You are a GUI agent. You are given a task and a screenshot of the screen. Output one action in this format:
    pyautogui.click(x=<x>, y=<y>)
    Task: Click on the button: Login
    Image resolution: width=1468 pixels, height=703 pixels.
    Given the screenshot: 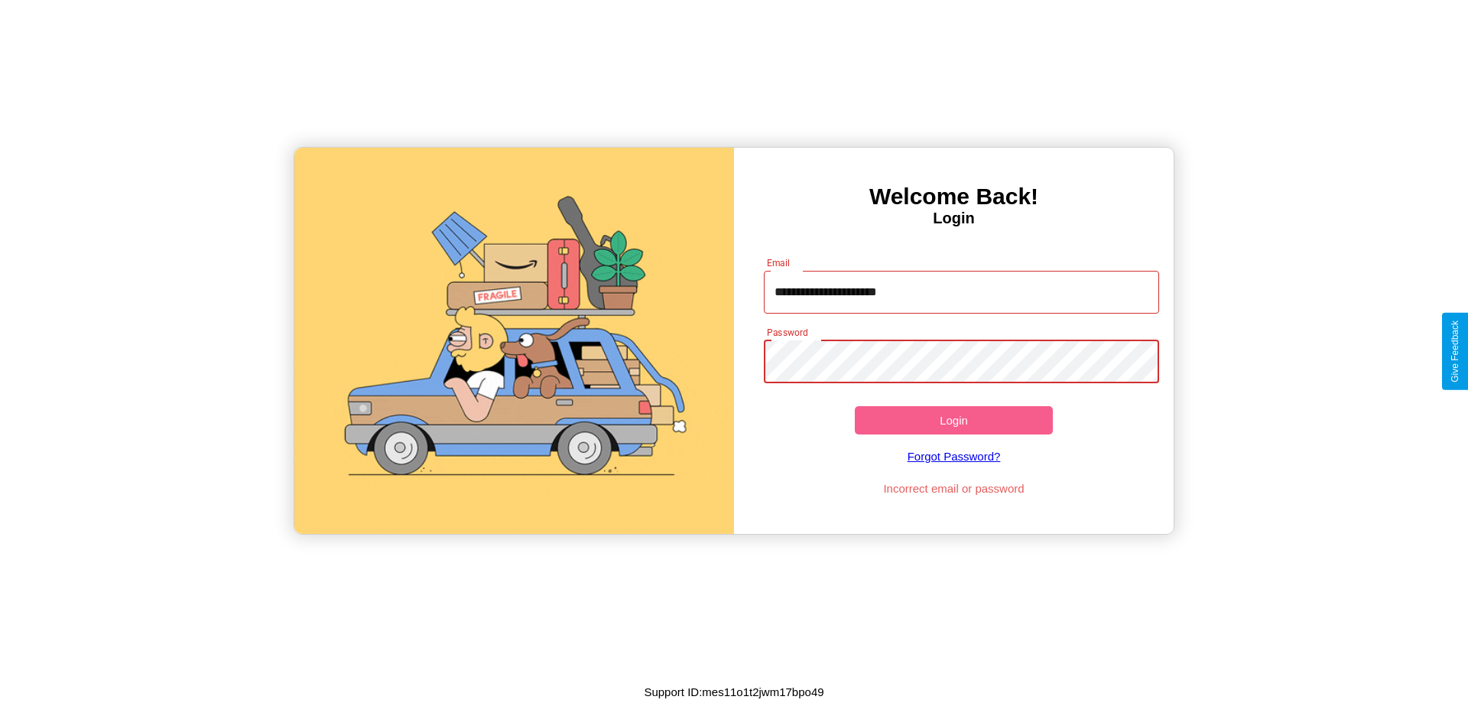 What is the action you would take?
    pyautogui.click(x=953, y=420)
    